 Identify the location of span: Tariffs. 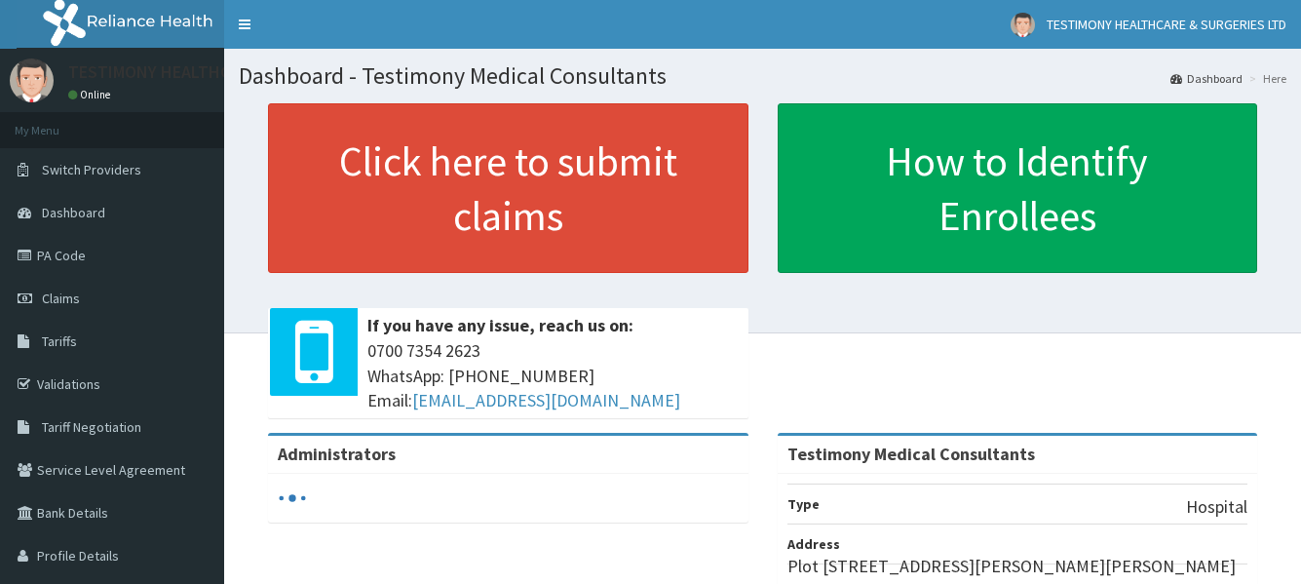
(59, 341).